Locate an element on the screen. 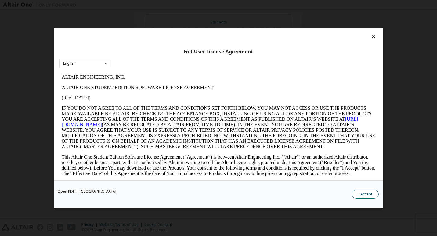 This screenshot has width=437, height=236. div: End-User License Agreement is located at coordinates (218, 52).